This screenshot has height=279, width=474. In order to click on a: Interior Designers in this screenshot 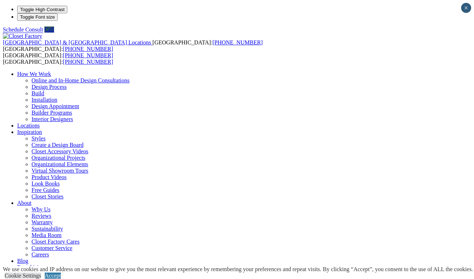, I will do `click(52, 119)`.